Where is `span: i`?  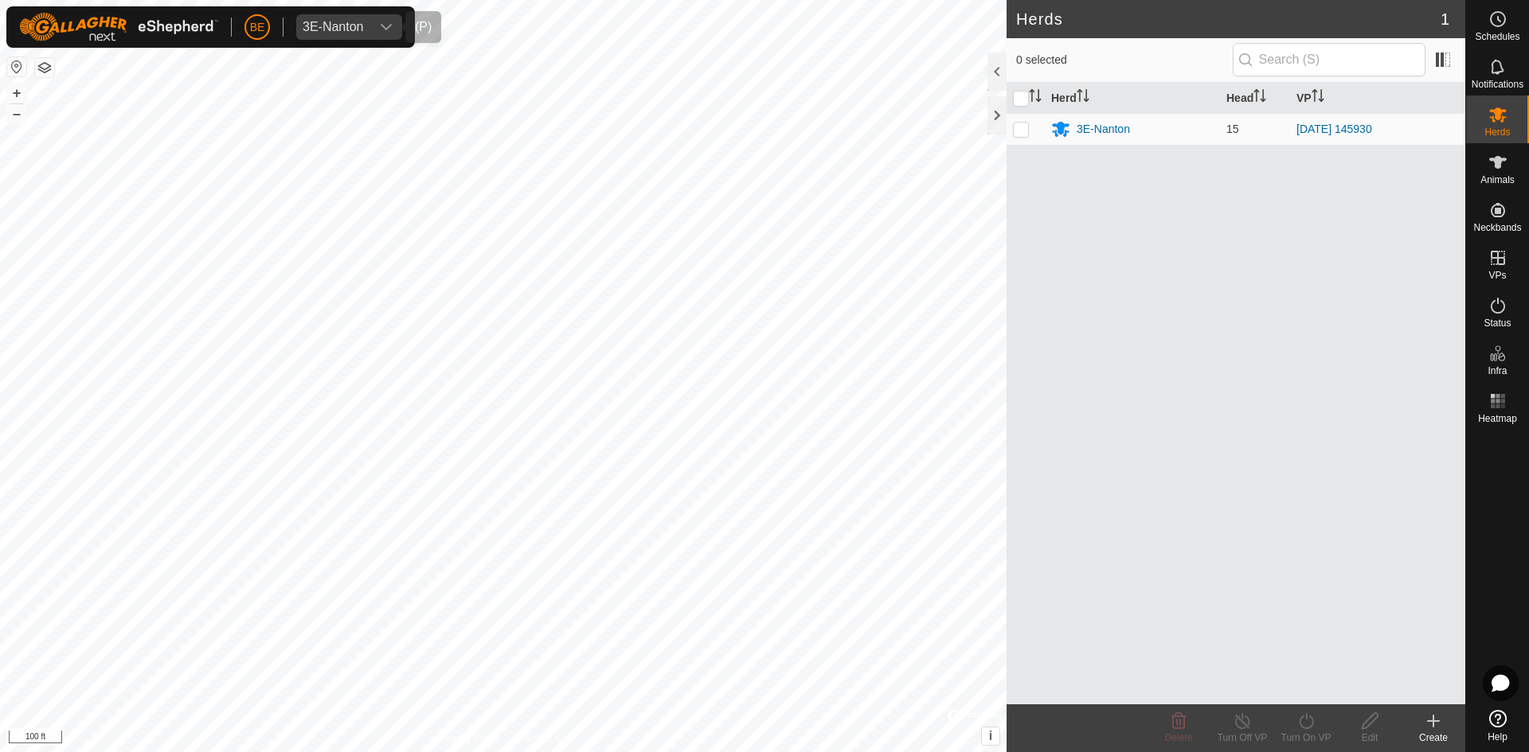 span: i is located at coordinates (990, 736).